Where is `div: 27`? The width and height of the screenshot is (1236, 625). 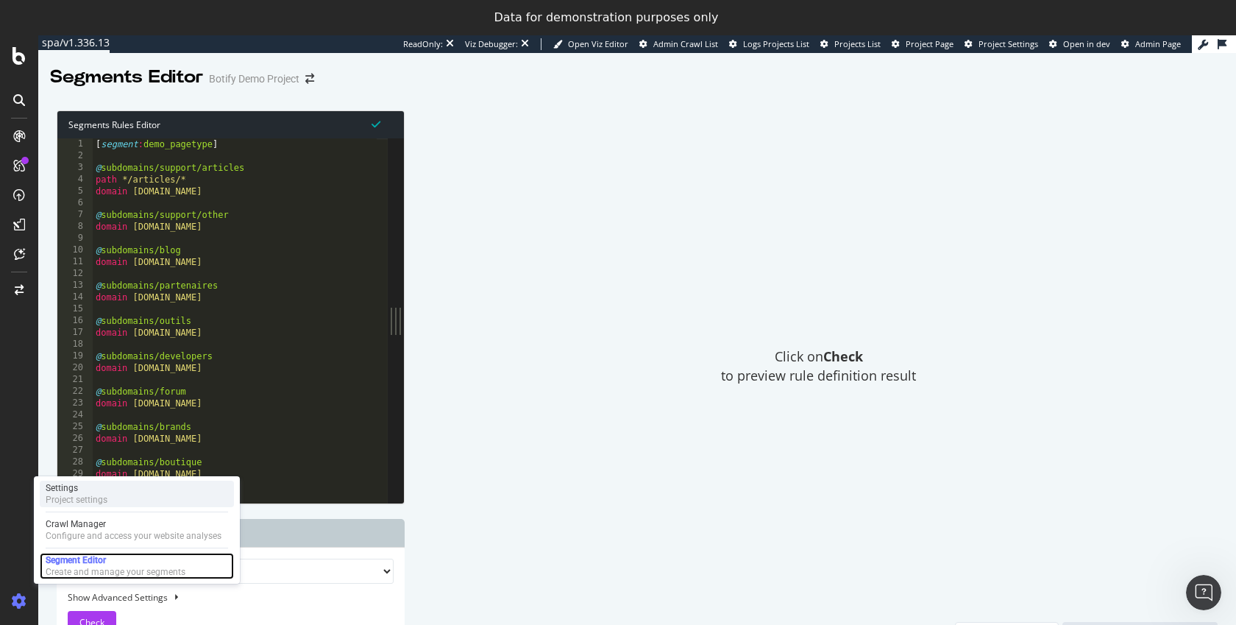 div: 27 is located at coordinates (75, 450).